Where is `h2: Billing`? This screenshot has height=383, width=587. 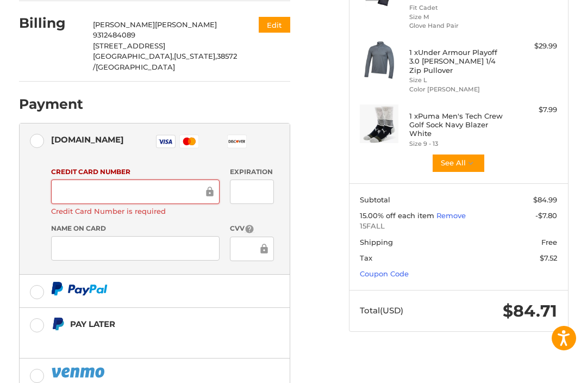 h2: Billing is located at coordinates (51, 23).